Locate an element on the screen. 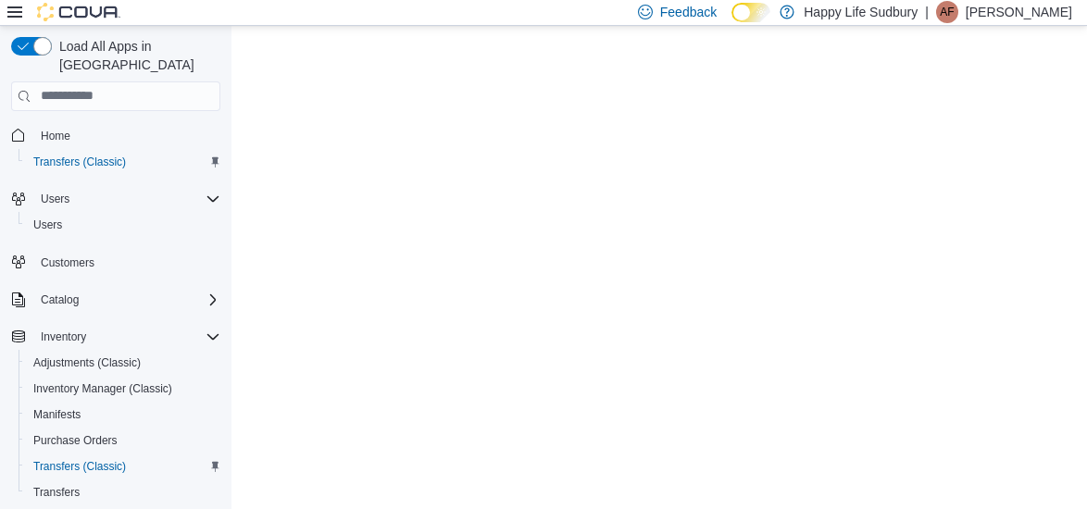 This screenshot has width=1087, height=509. span: Dark Mode is located at coordinates (731, 22).